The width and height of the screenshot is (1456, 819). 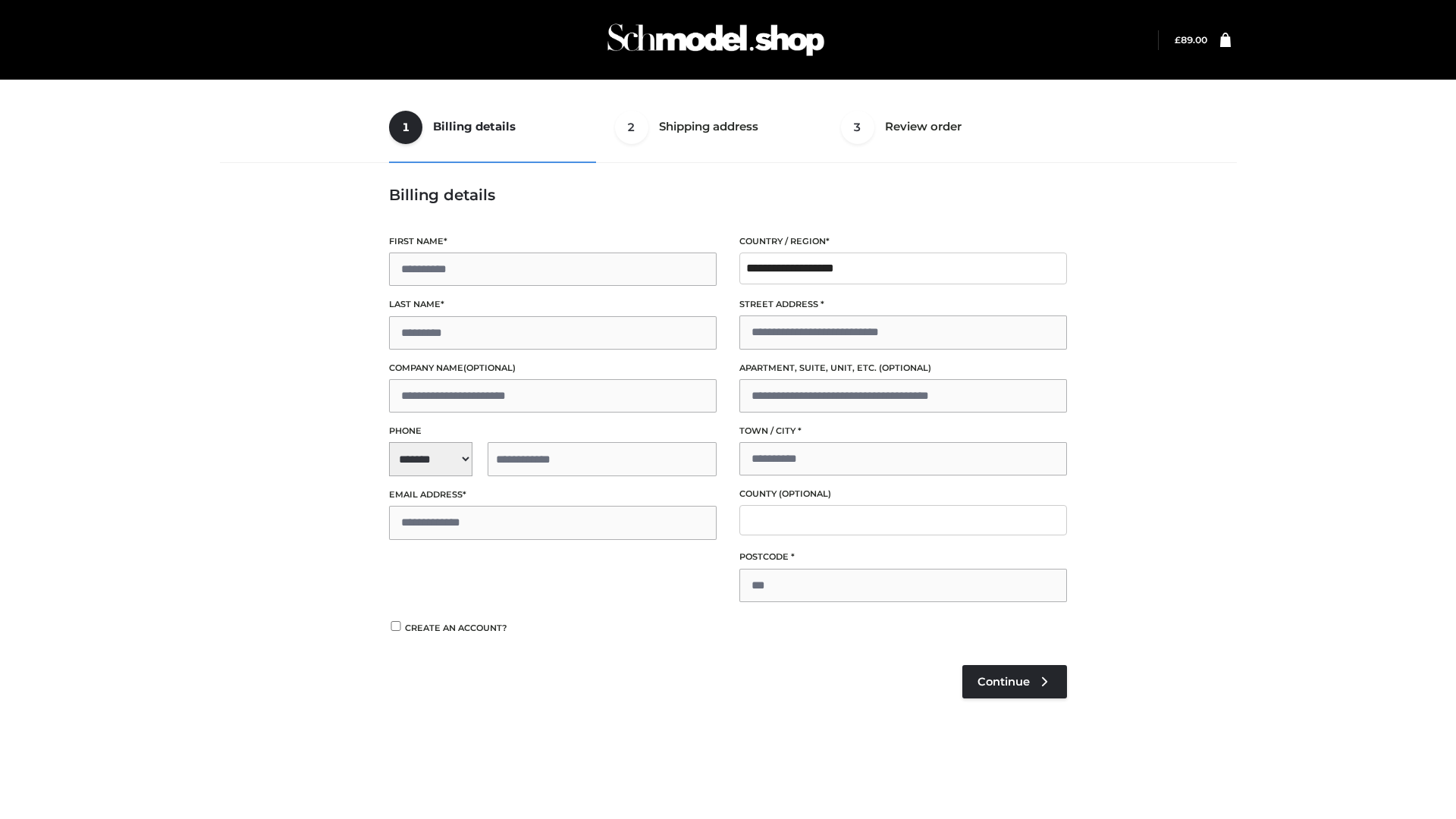 What do you see at coordinates (1004, 682) in the screenshot?
I see `span: Continue` at bounding box center [1004, 682].